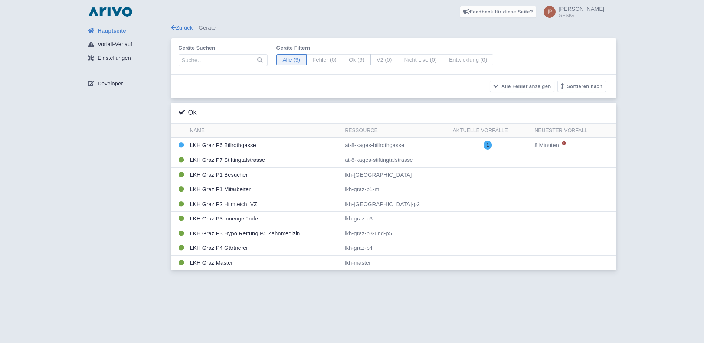 Image resolution: width=704 pixels, height=343 pixels. Describe the element at coordinates (182, 27) in the screenshot. I see `a: Zurück` at that location.